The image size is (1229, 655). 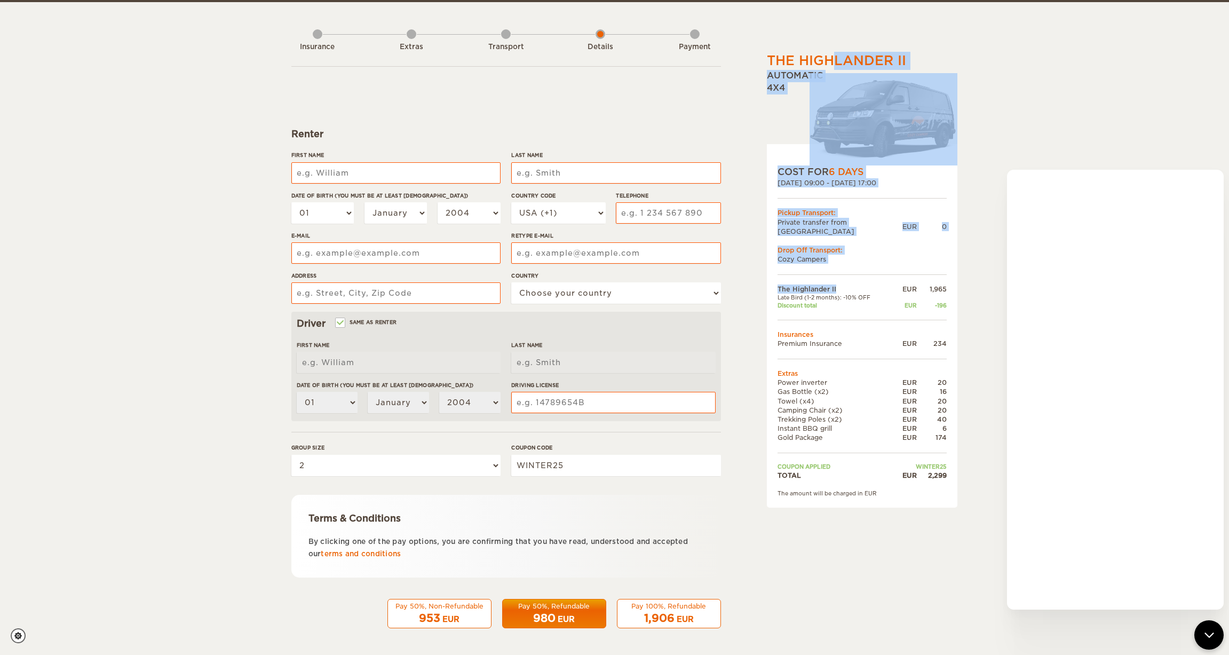 I want to click on td: Gas Bottle (x2), so click(x=835, y=391).